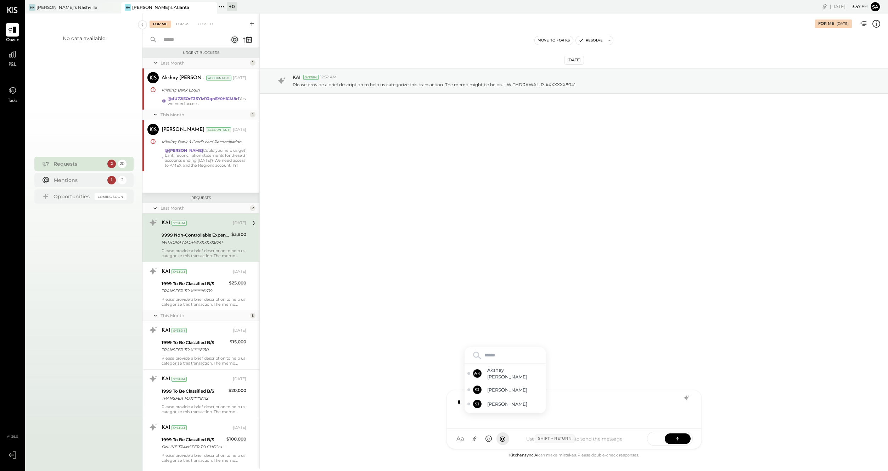  Describe the element at coordinates (656, 439) in the screenshot. I see `span: SEND` at that location.